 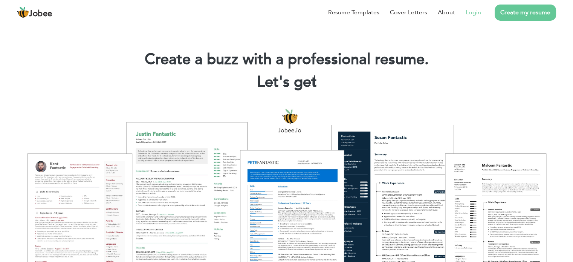 I want to click on img: jobee.io, so click(x=23, y=12).